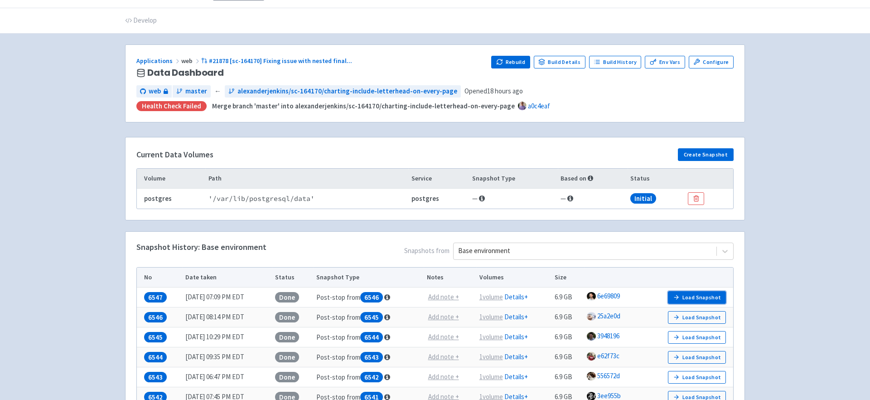 The width and height of the screenshot is (870, 400). Describe the element at coordinates (593, 178) in the screenshot. I see `th: Based on` at that location.